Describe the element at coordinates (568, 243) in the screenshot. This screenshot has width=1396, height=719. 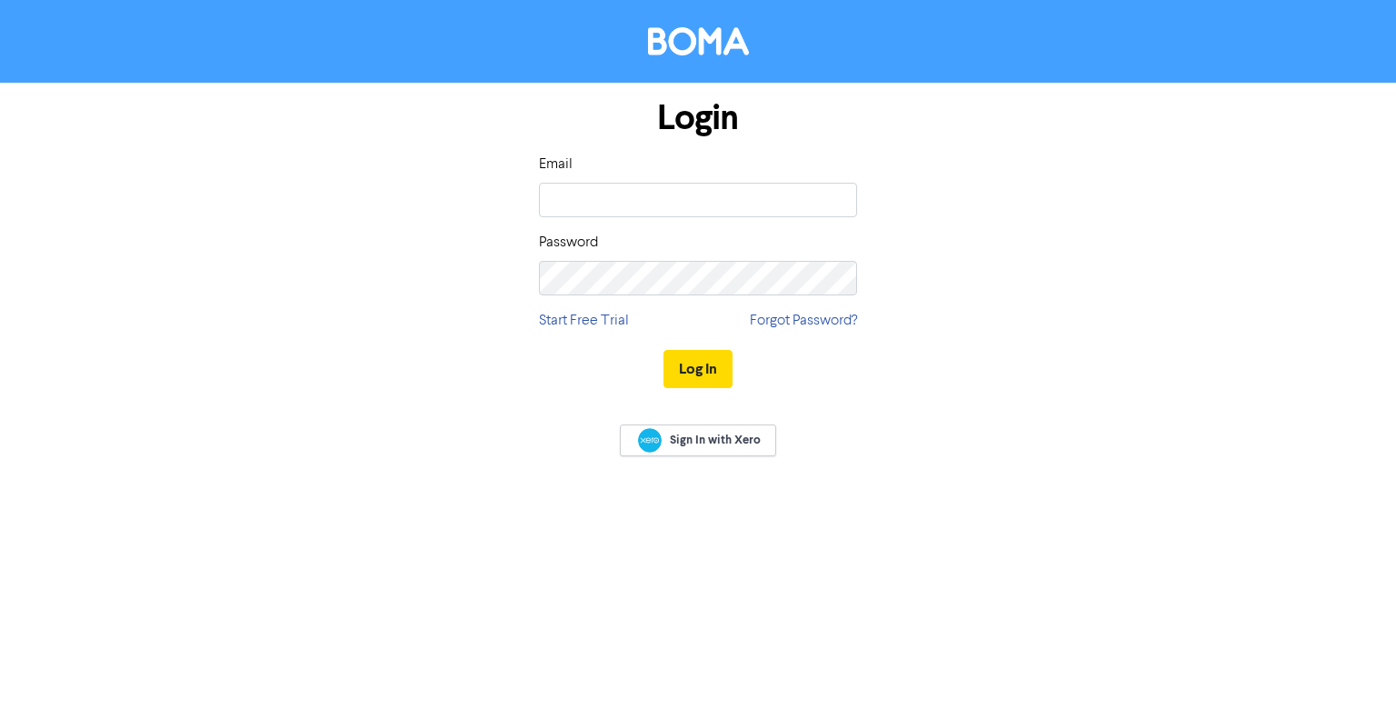
I see `label: Password` at that location.